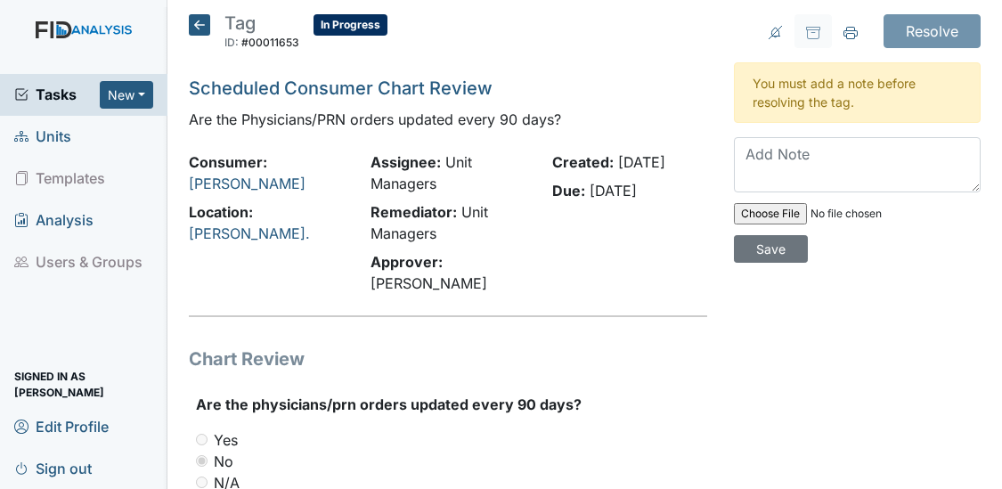 The height and width of the screenshot is (489, 1002). Describe the element at coordinates (932, 31) in the screenshot. I see `input: Resolve` at that location.